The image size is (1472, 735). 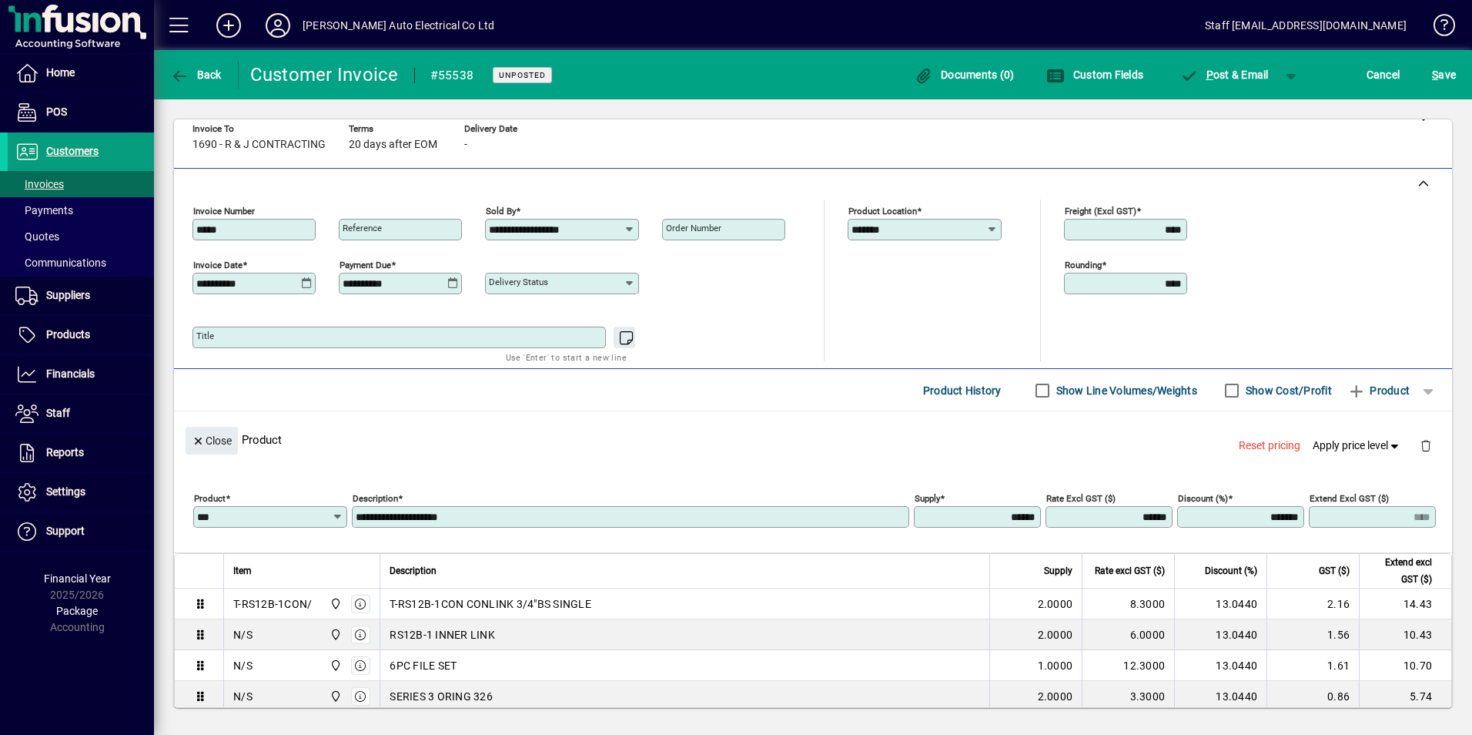 I want to click on span: Product, so click(x=1379, y=390).